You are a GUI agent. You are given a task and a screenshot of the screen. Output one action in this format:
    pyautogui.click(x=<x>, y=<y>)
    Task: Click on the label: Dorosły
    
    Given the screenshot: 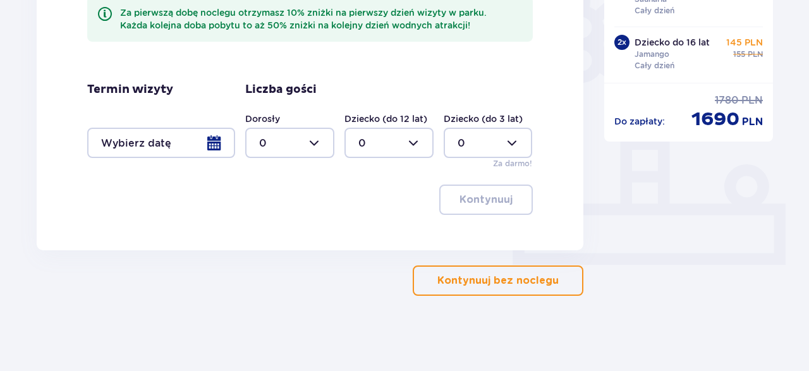 What is the action you would take?
    pyautogui.click(x=262, y=119)
    